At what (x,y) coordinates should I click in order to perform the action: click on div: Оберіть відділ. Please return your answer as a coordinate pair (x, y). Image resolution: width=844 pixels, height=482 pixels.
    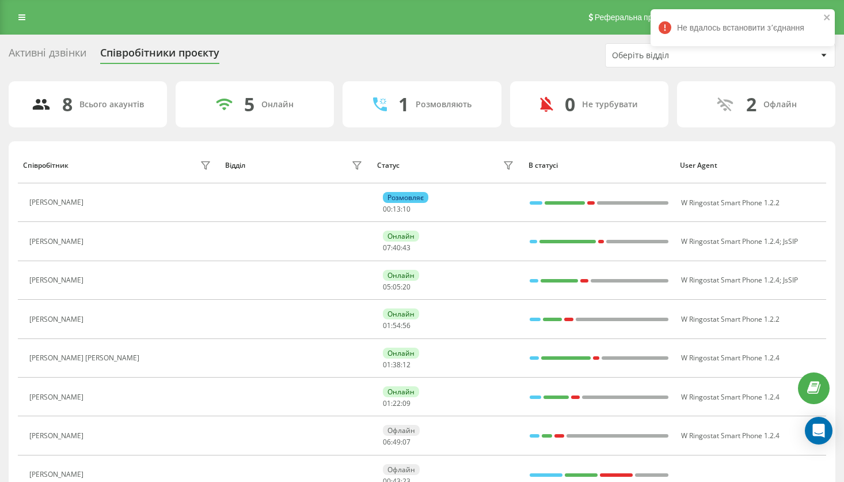
    Looking at the image, I should click on (681, 55).